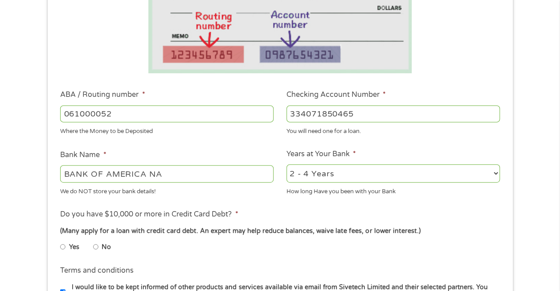 The image size is (560, 291). Describe the element at coordinates (393, 114) in the screenshot. I see `input: 345634636` at that location.